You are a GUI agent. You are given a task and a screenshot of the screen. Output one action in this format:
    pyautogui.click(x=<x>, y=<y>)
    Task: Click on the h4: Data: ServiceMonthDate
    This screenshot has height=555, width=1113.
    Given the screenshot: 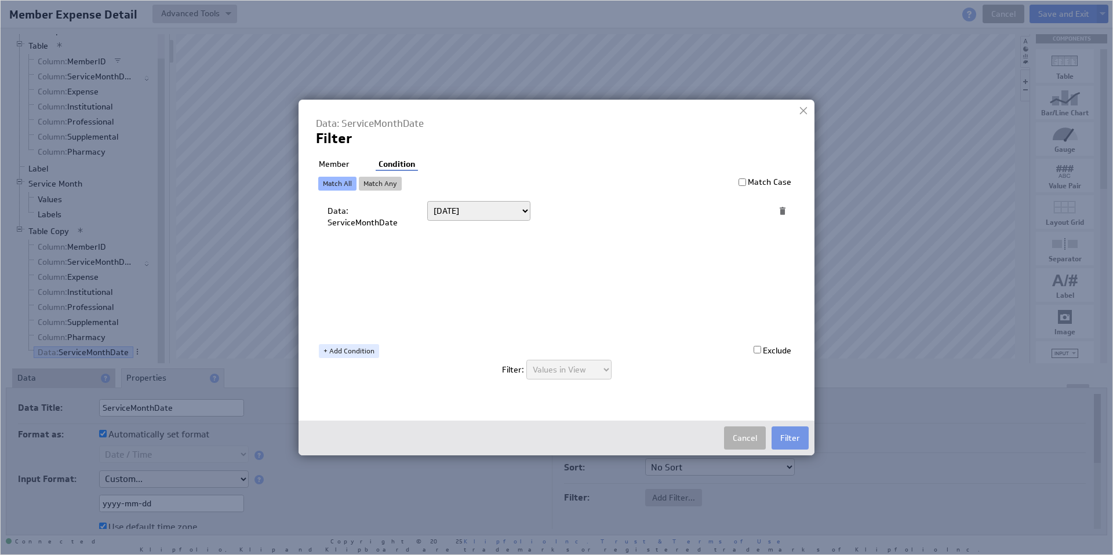 What is the action you would take?
    pyautogui.click(x=544, y=123)
    